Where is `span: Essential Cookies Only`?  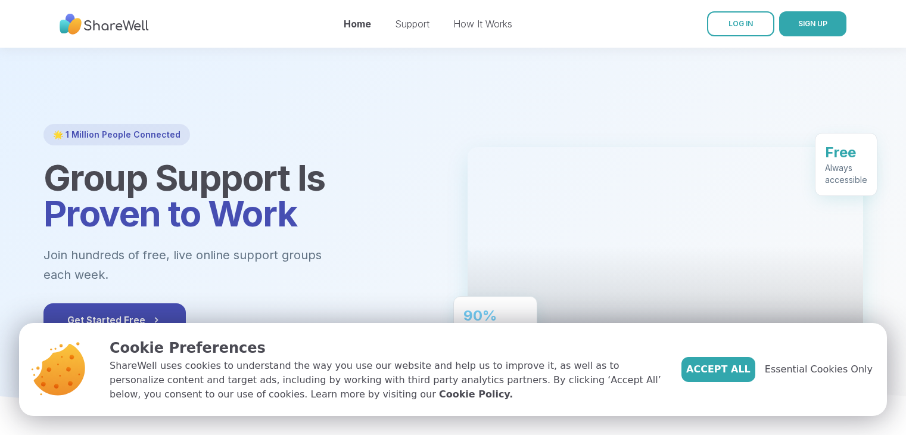 span: Essential Cookies Only is located at coordinates (818, 369).